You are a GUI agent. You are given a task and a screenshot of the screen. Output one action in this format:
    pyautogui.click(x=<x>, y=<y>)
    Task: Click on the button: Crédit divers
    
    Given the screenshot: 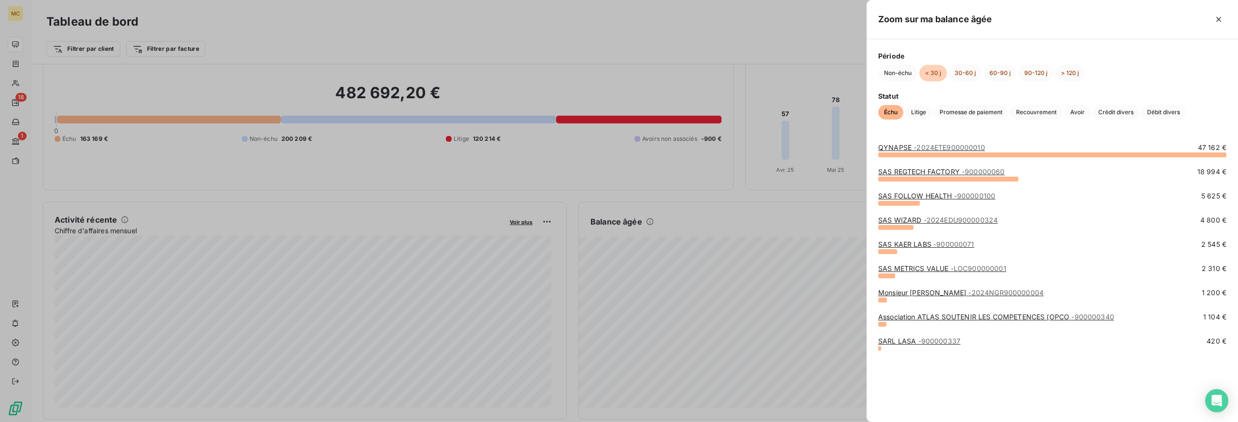 What is the action you would take?
    pyautogui.click(x=1116, y=112)
    